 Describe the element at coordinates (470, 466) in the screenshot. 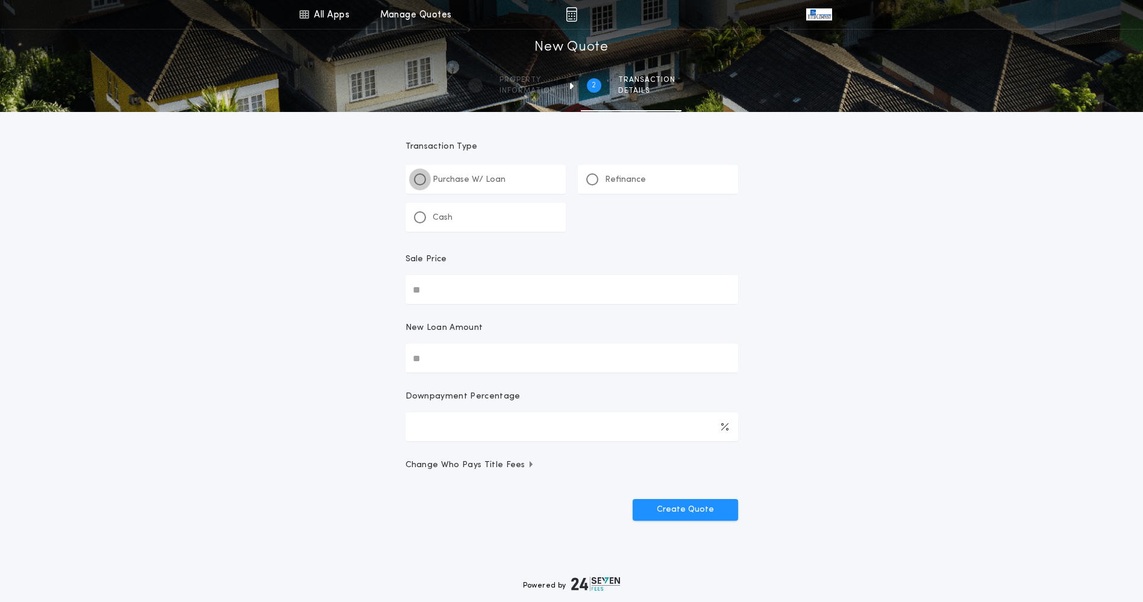

I see `span: Change Who Pays Title Fees` at that location.